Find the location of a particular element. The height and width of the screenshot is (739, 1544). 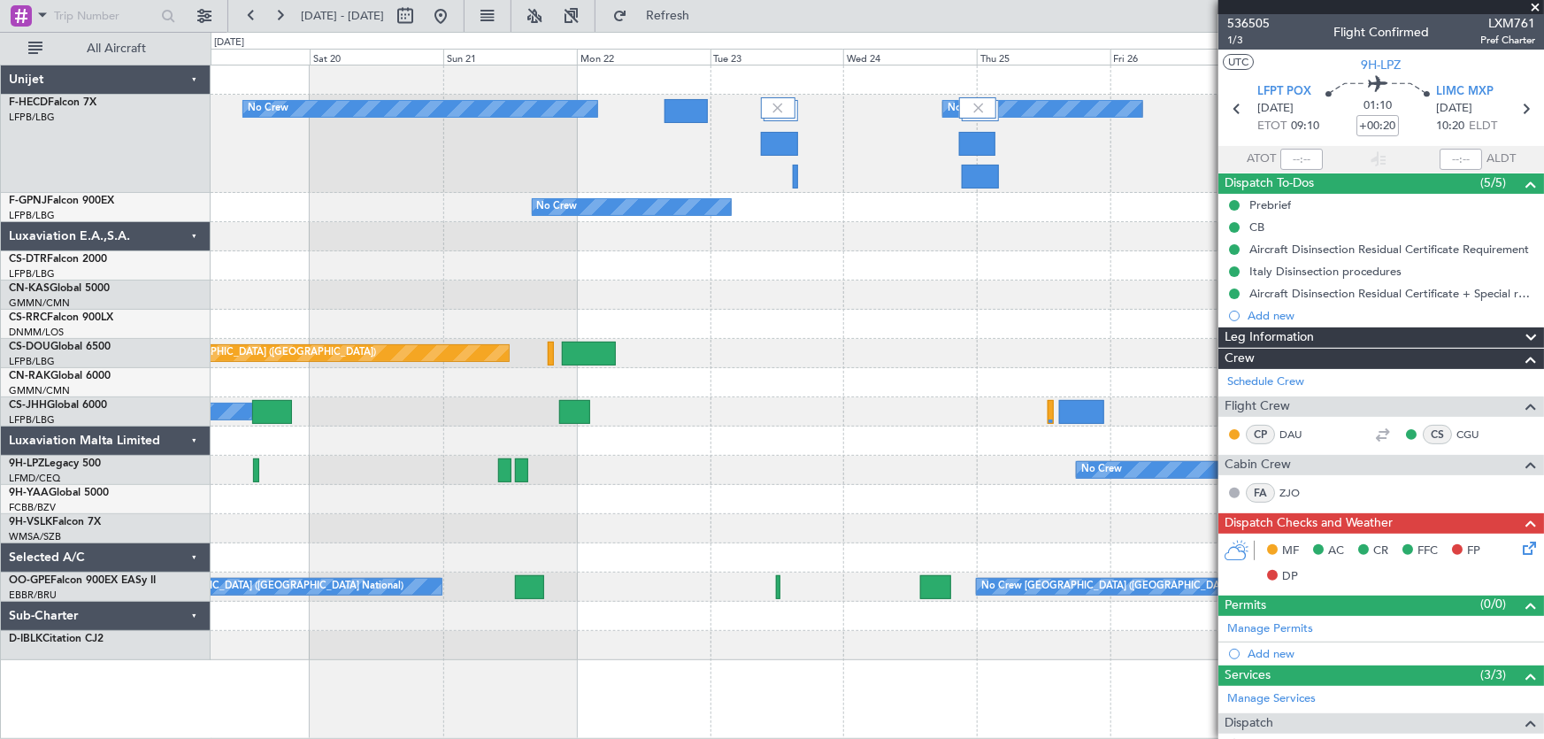

a: WMSA/SZB is located at coordinates (35, 536).